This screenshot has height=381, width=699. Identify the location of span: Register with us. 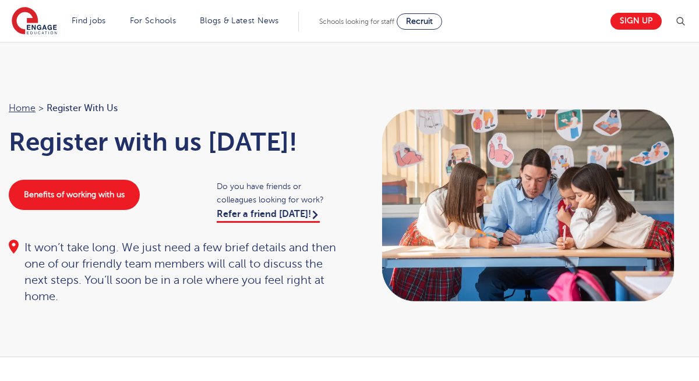
(82, 108).